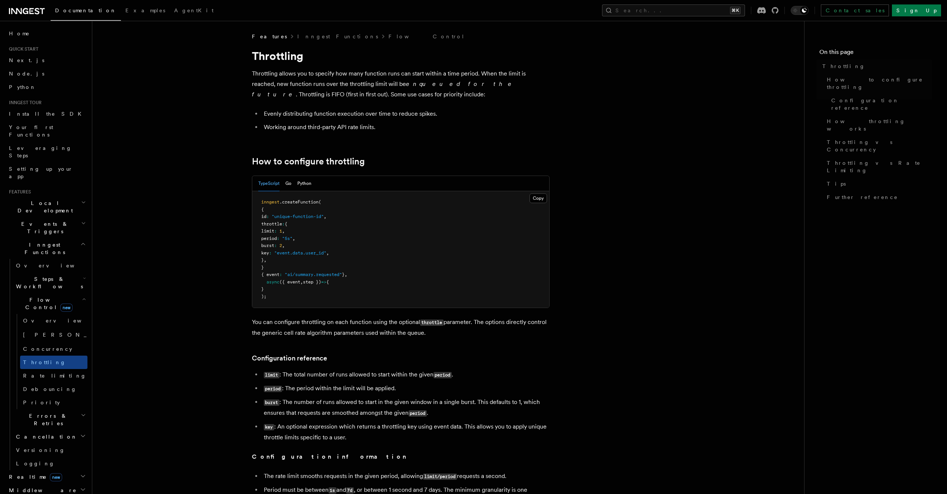 Image resolution: width=947 pixels, height=494 pixels. What do you see at coordinates (50, 283) in the screenshot?
I see `button: Steps & Workflows` at bounding box center [50, 283].